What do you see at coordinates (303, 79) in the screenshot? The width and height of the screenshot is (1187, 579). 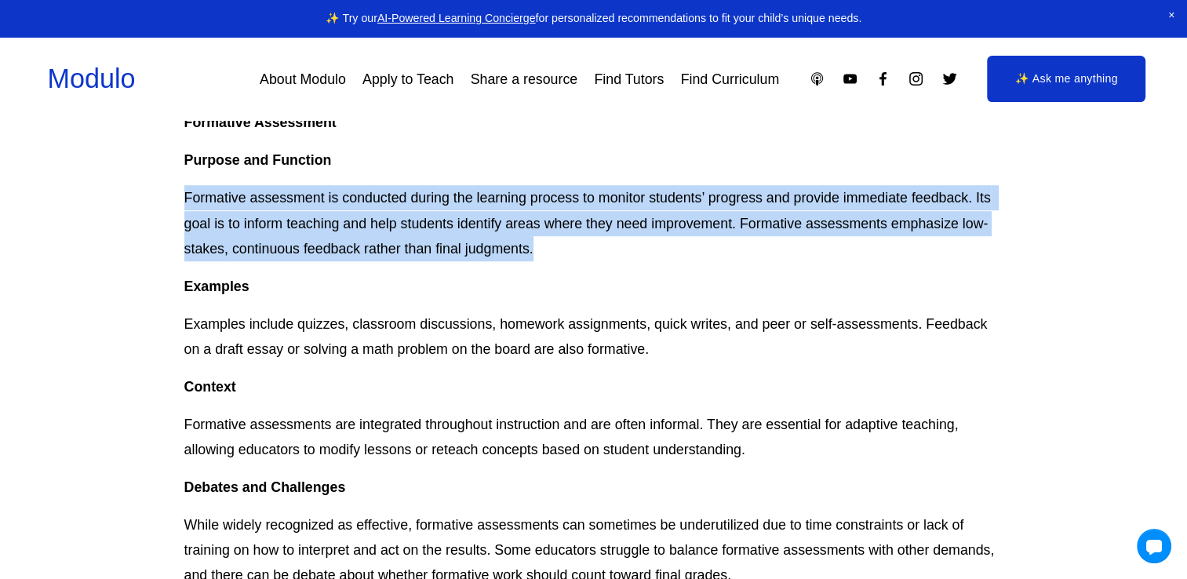 I see `a: About Modulo` at bounding box center [303, 79].